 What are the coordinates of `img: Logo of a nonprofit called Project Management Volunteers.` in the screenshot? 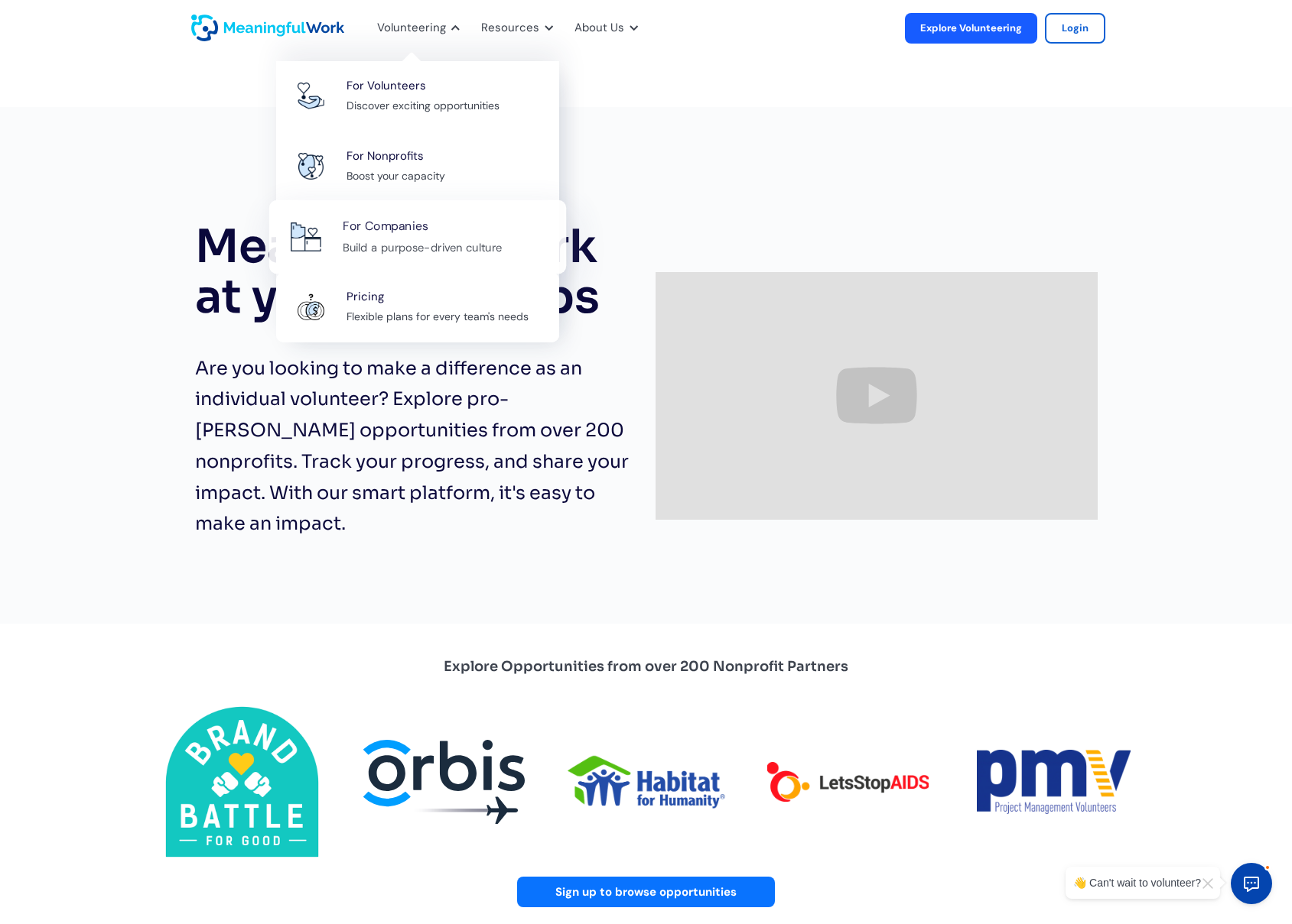 It's located at (1049, 782).